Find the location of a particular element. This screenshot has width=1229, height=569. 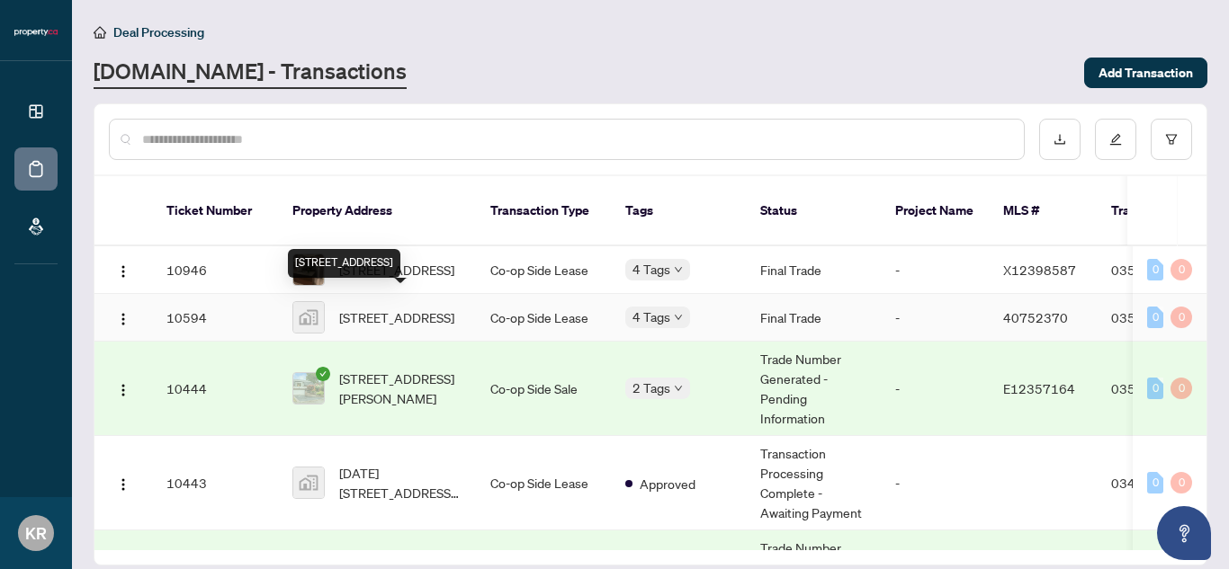

span: home is located at coordinates (100, 32).